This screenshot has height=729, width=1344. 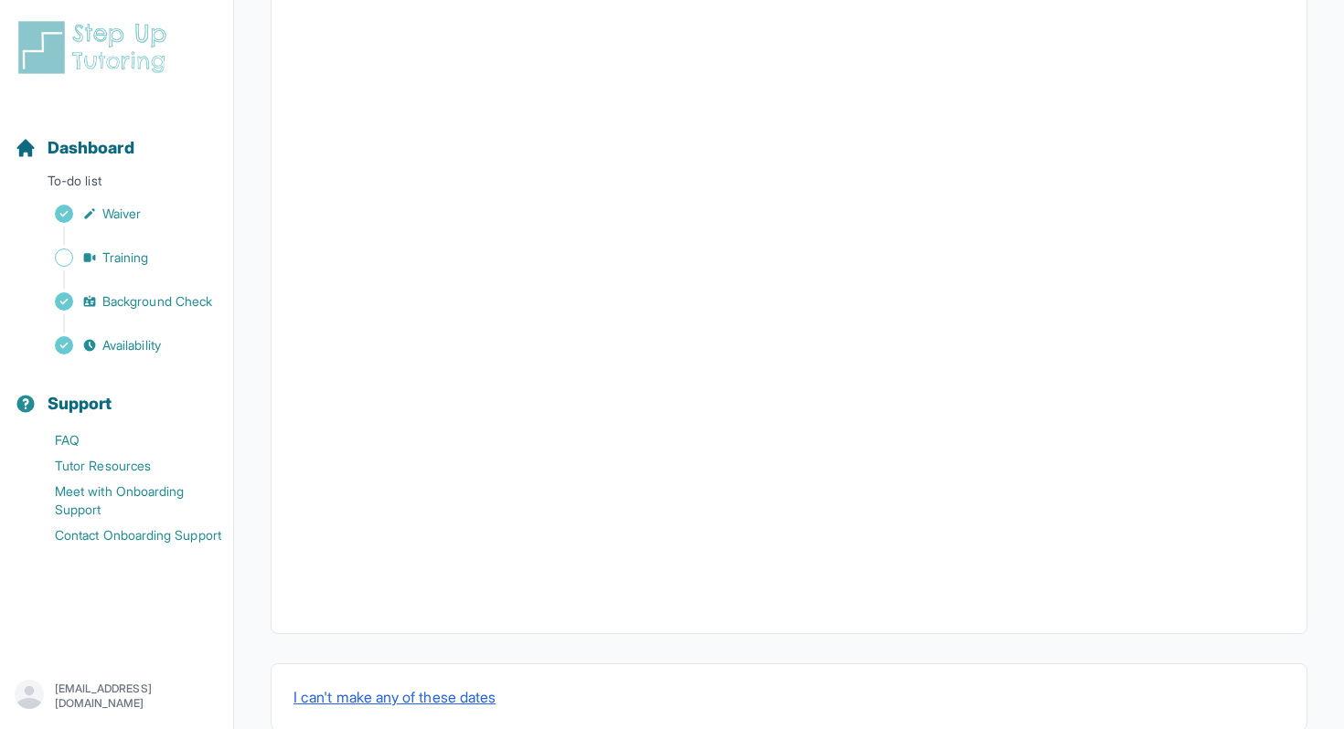 I want to click on span: Waiver, so click(x=122, y=214).